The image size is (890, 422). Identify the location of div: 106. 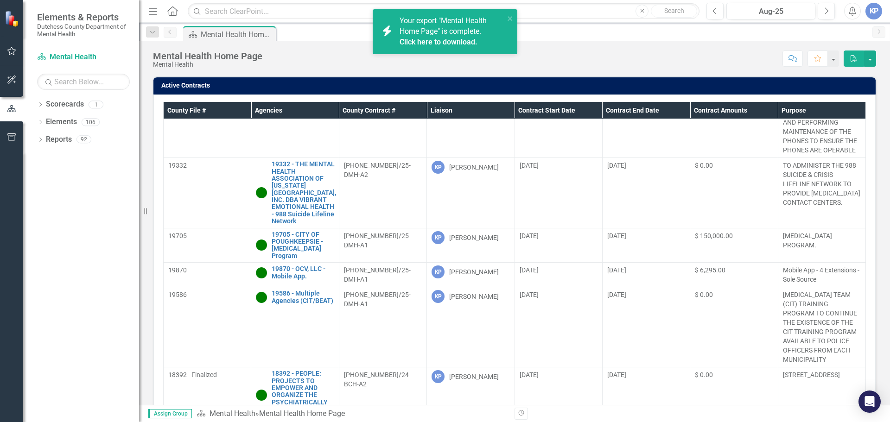
(90, 122).